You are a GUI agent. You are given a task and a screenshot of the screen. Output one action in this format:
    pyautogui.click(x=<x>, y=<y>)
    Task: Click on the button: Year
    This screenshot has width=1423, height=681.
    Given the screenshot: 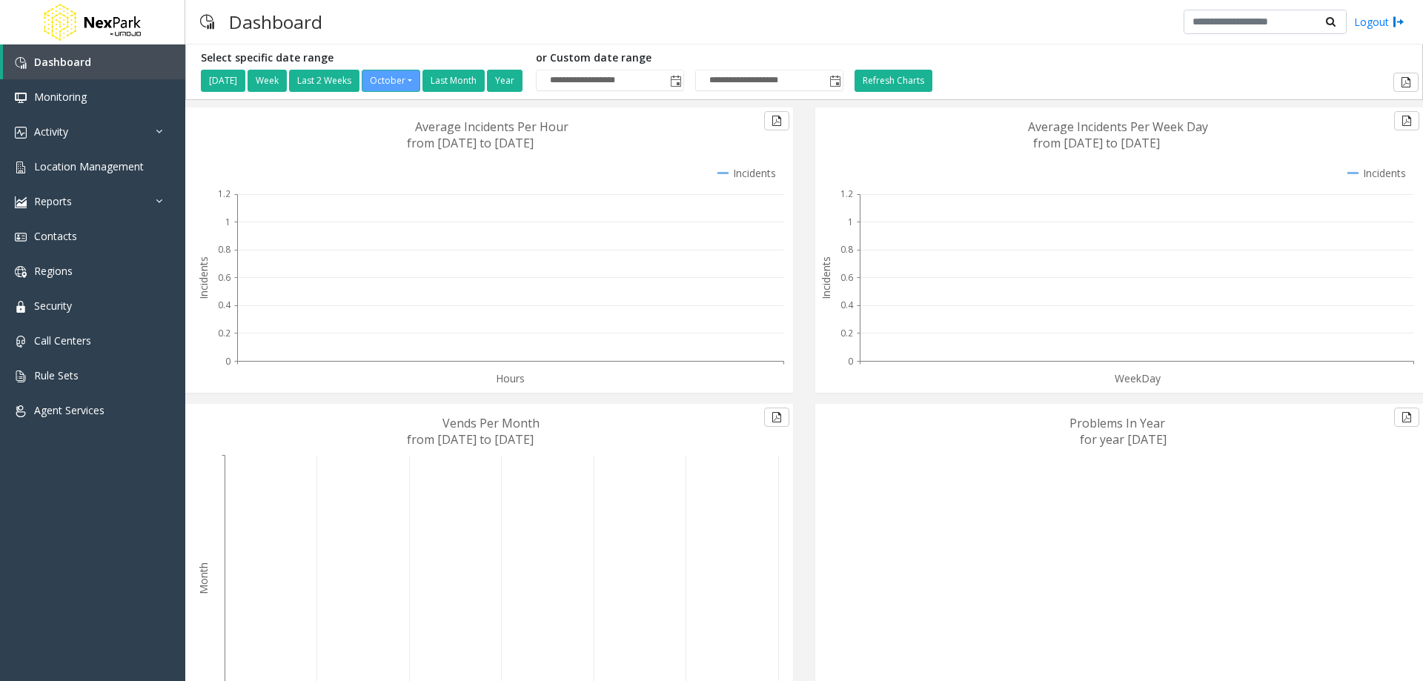 What is the action you would take?
    pyautogui.click(x=505, y=81)
    